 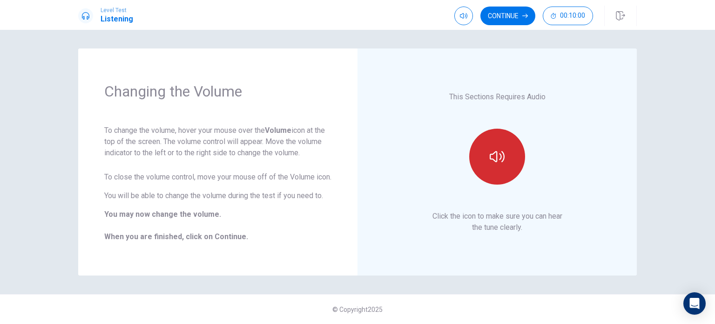 What do you see at coordinates (218, 196) in the screenshot?
I see `p: You will be able to change the volume during the test if you need to.` at bounding box center [218, 196].